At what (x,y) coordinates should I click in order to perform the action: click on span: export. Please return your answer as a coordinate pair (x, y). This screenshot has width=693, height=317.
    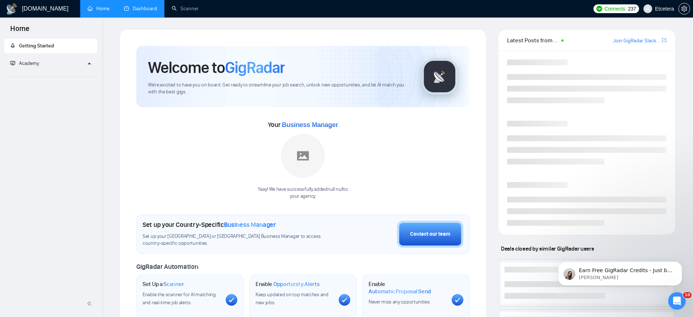
    Looking at the image, I should click on (664, 40).